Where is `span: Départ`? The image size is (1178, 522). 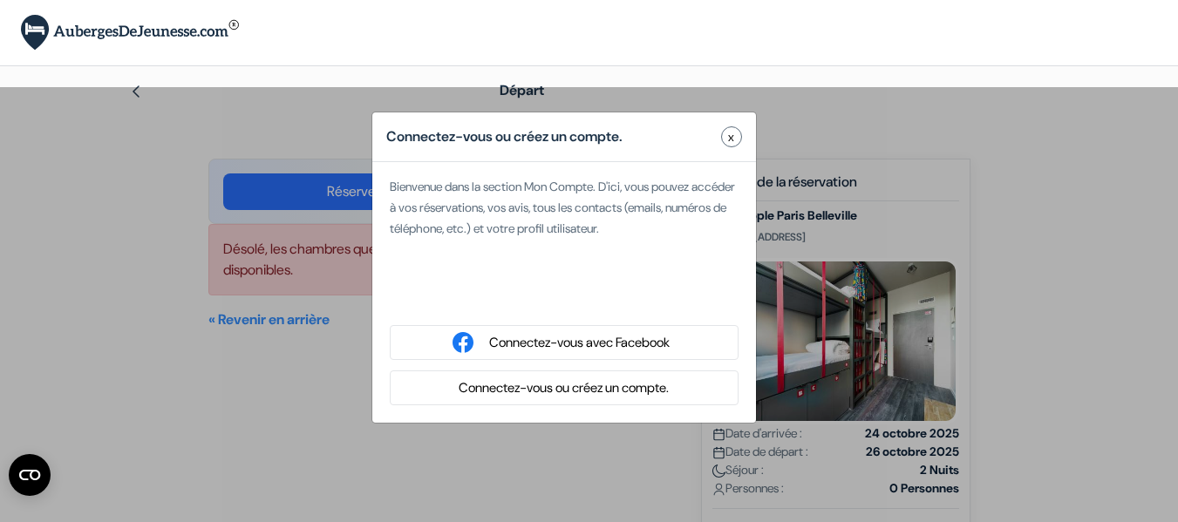
span: Départ is located at coordinates (521, 90).